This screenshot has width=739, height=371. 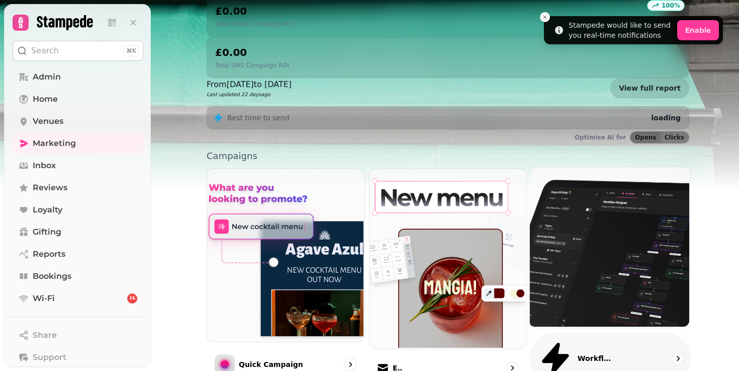 What do you see at coordinates (78, 357) in the screenshot?
I see `button: Support` at bounding box center [78, 357].